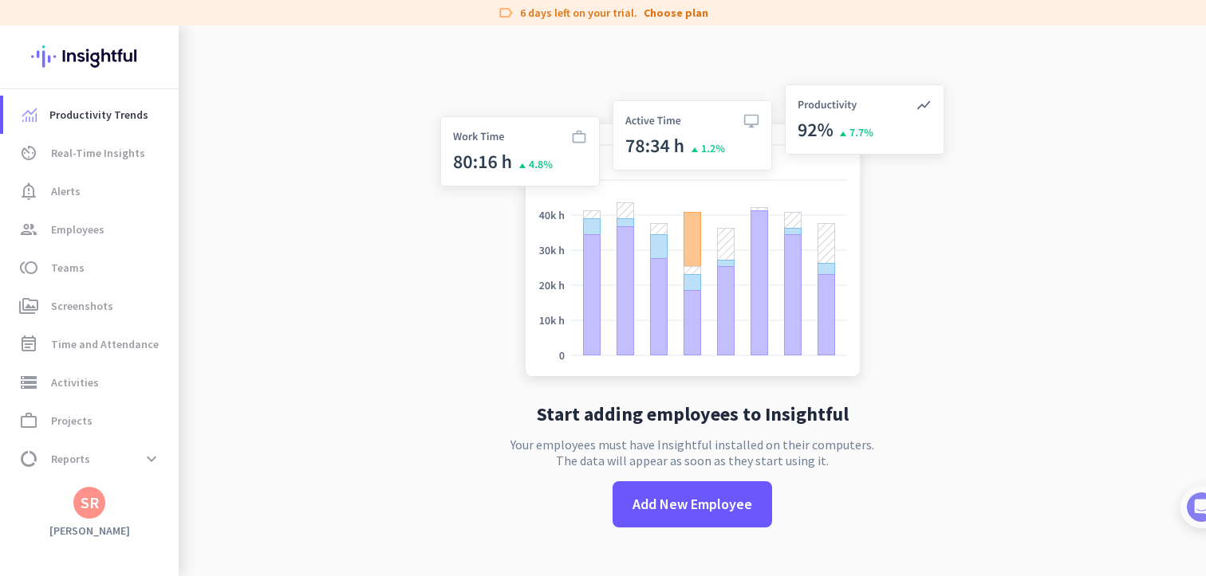 This screenshot has width=1206, height=576. Describe the element at coordinates (91, 498) in the screenshot. I see `a: settingsSettings` at that location.